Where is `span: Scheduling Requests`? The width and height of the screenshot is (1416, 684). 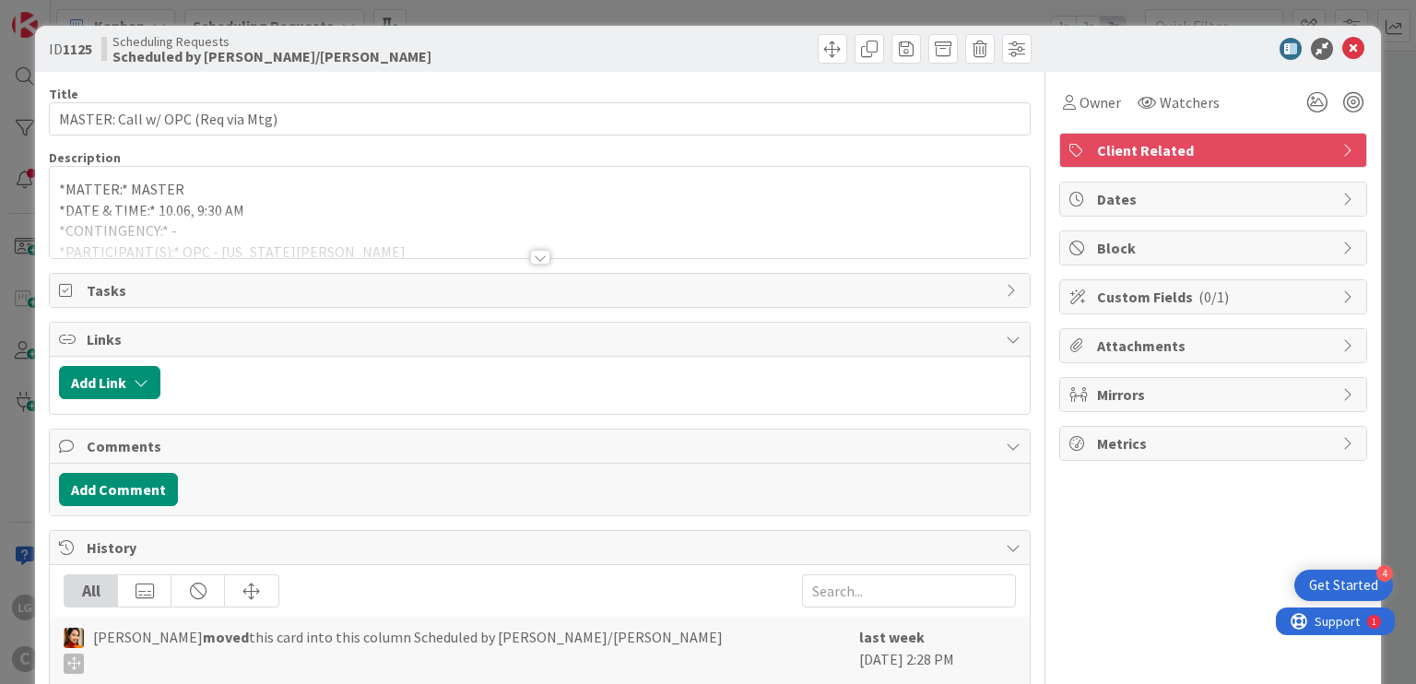
span: Scheduling Requests is located at coordinates (272, 41).